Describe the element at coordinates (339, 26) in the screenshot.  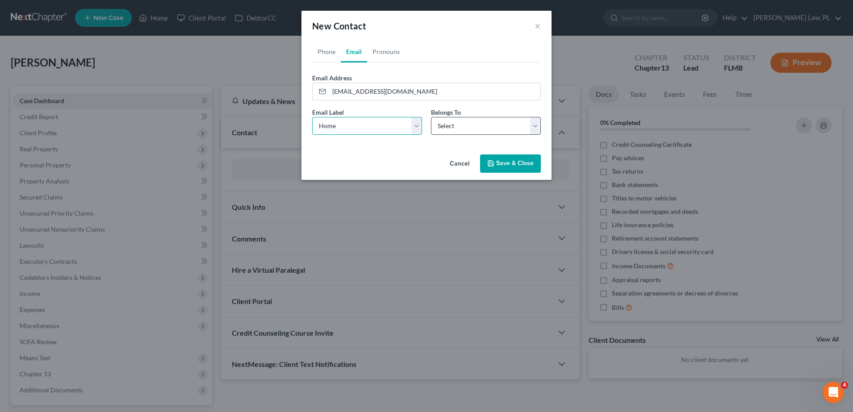
I see `span: New Contact` at that location.